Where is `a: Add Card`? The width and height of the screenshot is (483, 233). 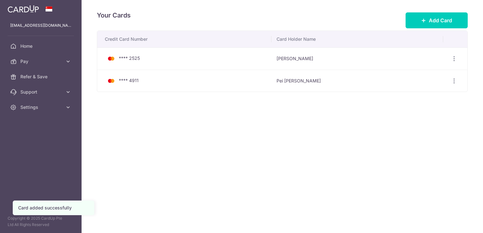
a: Add Card is located at coordinates (436, 20).